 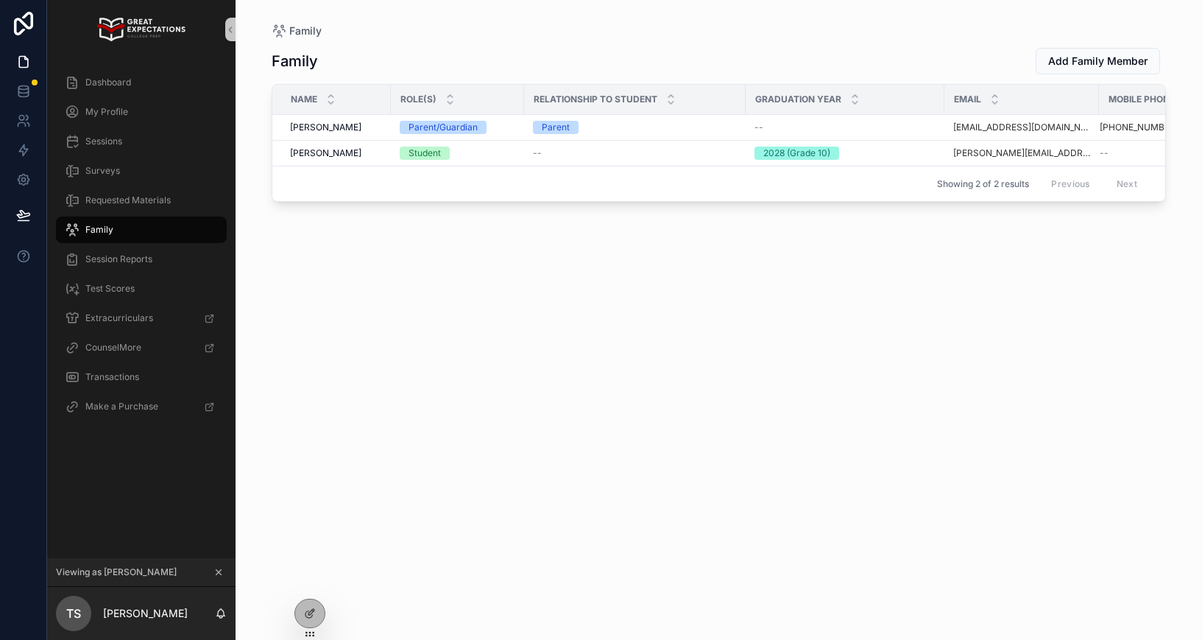 What do you see at coordinates (113, 347) in the screenshot?
I see `span: CounselMore` at bounding box center [113, 347].